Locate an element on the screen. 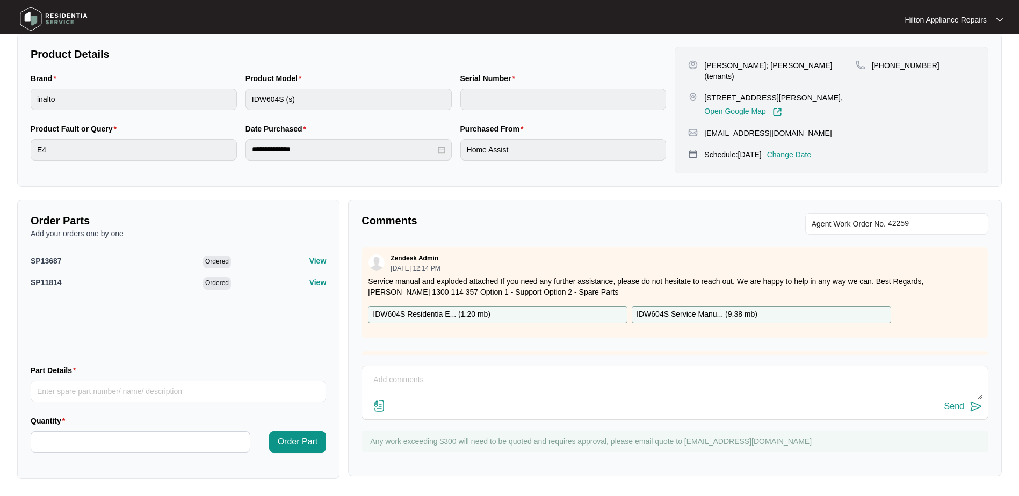 The height and width of the screenshot is (496, 1019). img: residentia service logo is located at coordinates (54, 19).